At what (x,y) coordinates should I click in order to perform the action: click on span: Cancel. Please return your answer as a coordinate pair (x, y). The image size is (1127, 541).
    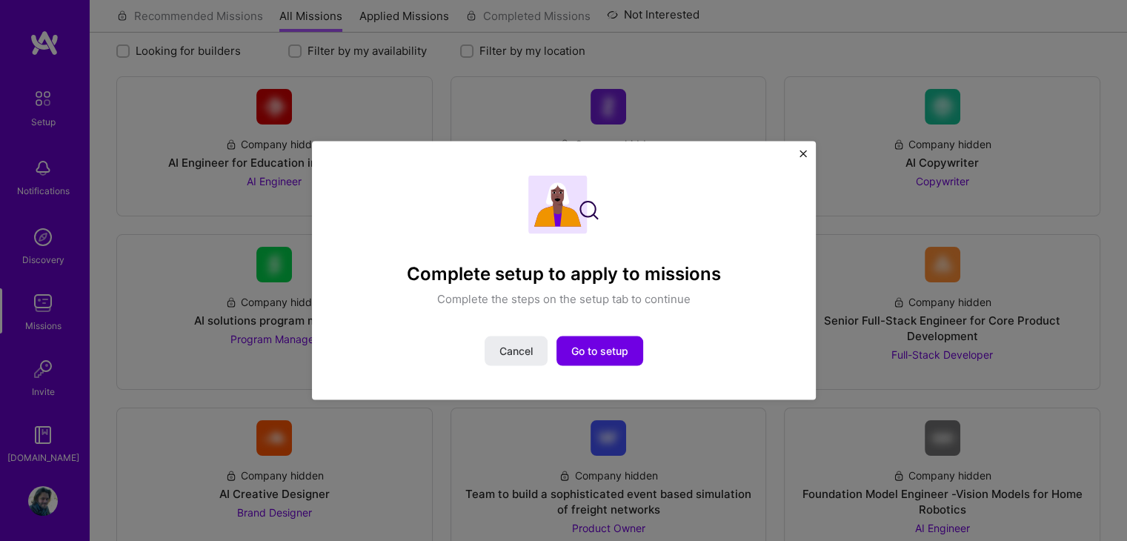
    Looking at the image, I should click on (516, 351).